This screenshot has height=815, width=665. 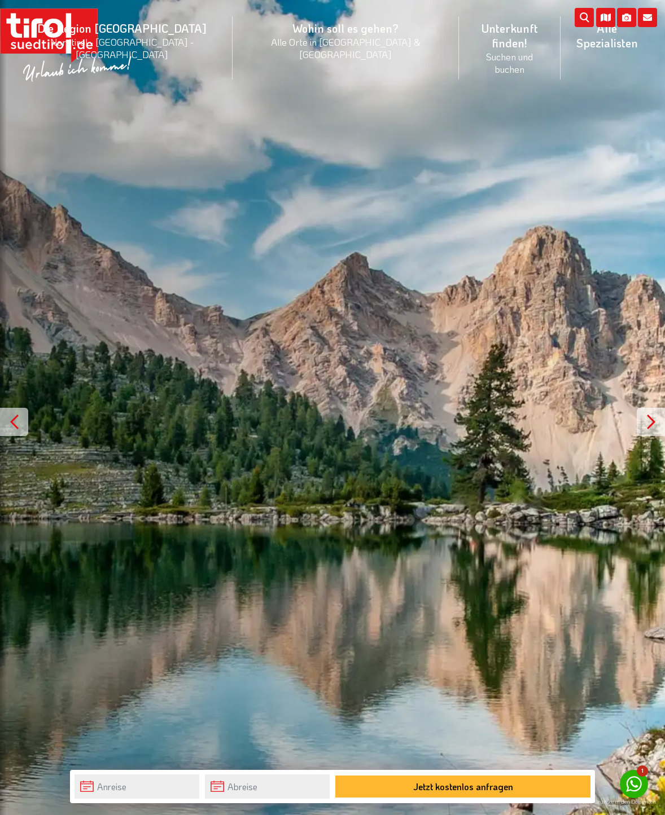 What do you see at coordinates (510, 63) in the screenshot?
I see `small: Suchen und buchen` at bounding box center [510, 63].